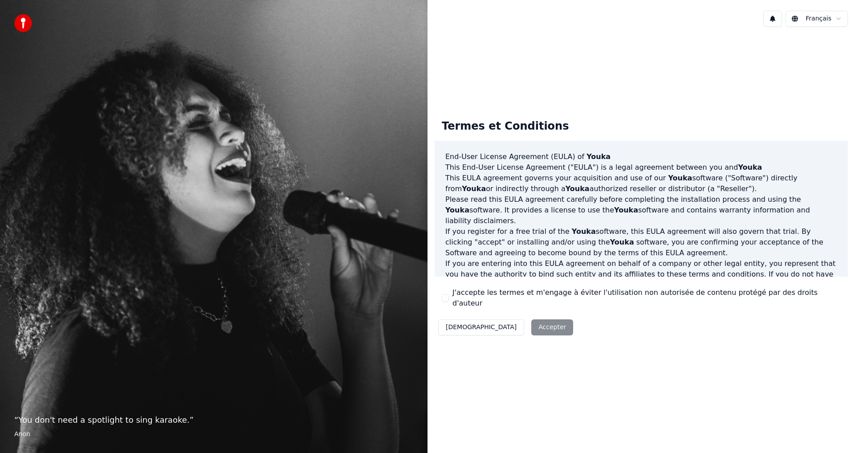 The image size is (855, 453). Describe the element at coordinates (641, 157) in the screenshot. I see `h3: End-User License Agreement (EULA) of` at that location.